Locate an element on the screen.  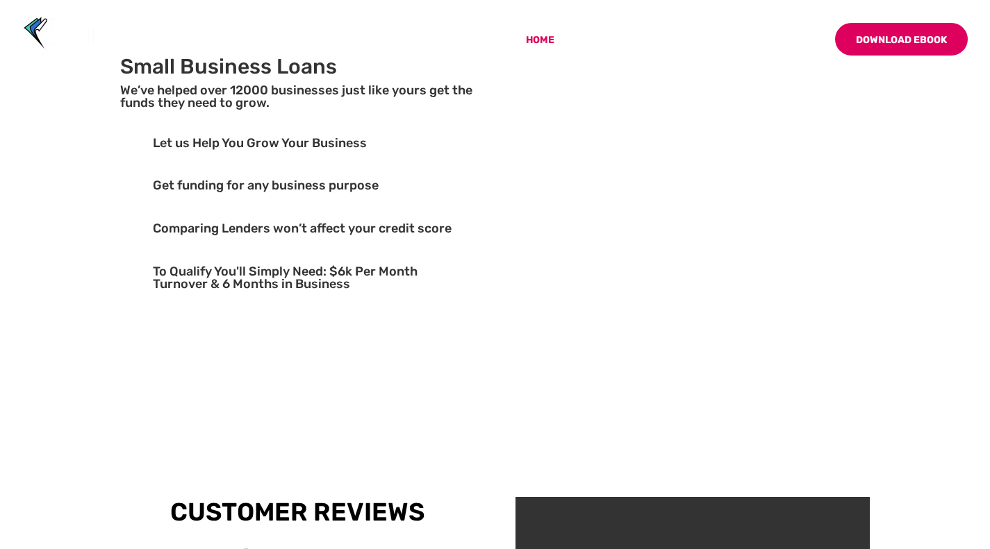
a: About is located at coordinates (589, 51).